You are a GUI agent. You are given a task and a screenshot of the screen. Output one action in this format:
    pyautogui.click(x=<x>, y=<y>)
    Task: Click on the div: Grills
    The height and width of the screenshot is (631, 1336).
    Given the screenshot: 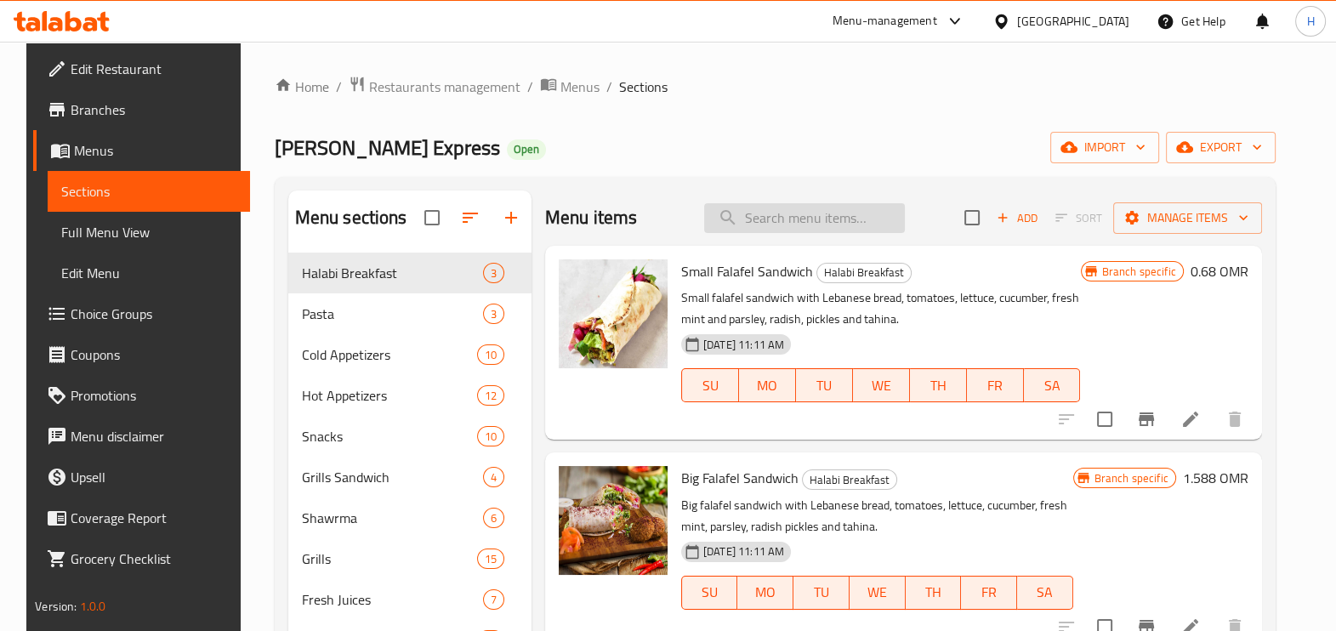 What is the action you would take?
    pyautogui.click(x=390, y=559)
    